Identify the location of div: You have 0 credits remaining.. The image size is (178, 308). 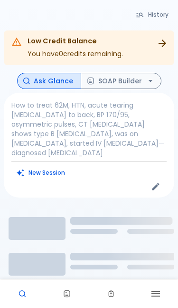
(75, 48).